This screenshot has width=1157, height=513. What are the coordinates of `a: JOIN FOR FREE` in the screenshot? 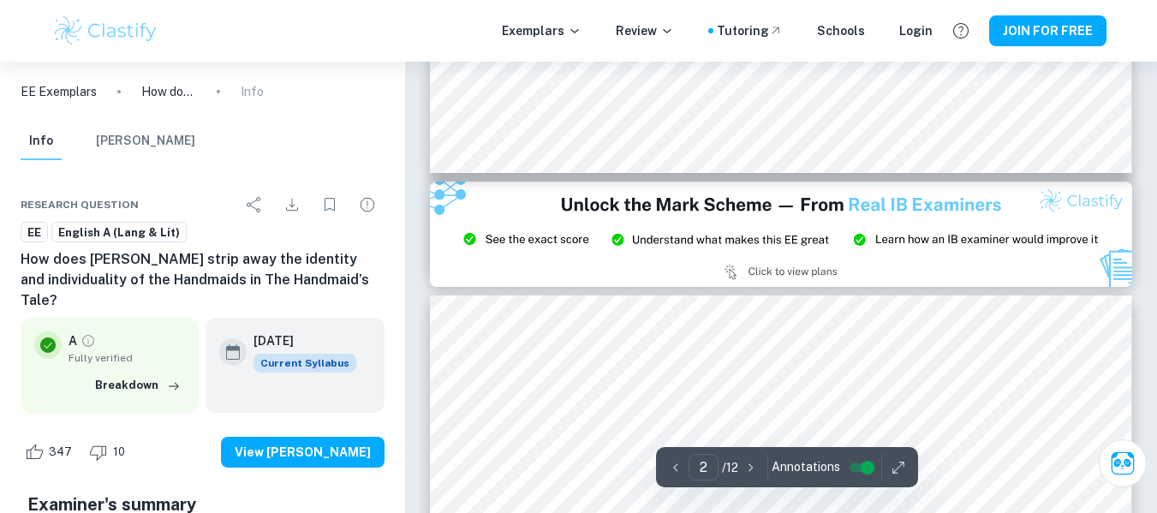 It's located at (1048, 31).